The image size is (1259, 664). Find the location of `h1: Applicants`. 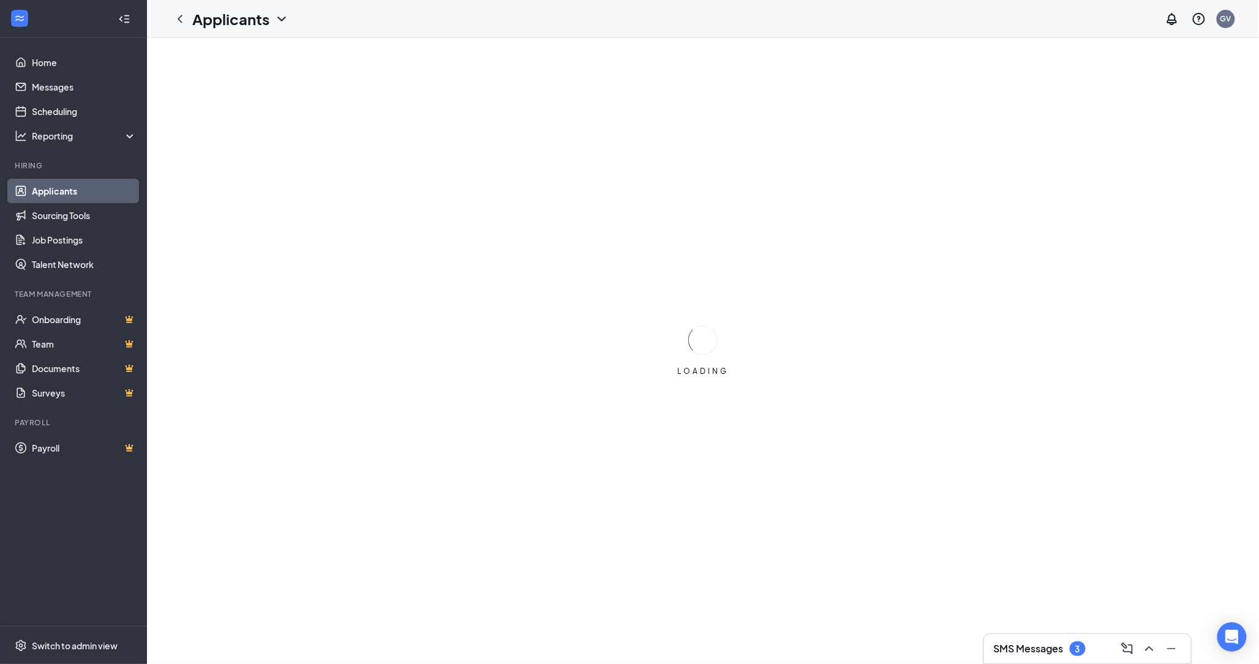

h1: Applicants is located at coordinates (231, 19).